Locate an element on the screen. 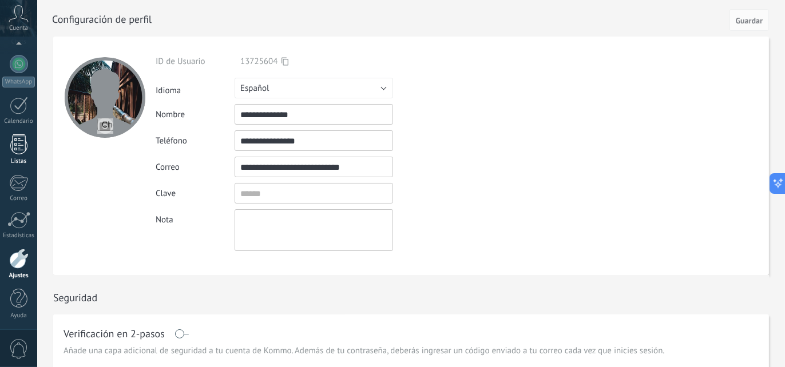 This screenshot has height=367, width=785. div: WhatsApp is located at coordinates (18, 82).